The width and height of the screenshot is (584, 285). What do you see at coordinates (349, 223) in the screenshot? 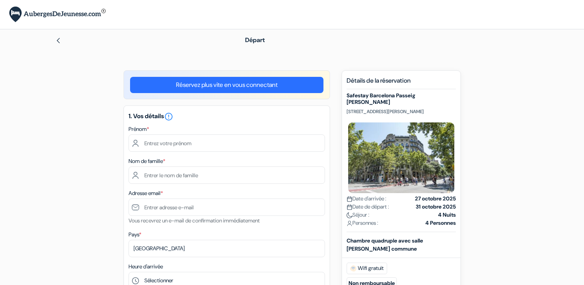
I see `img: user_icon.svg` at bounding box center [349, 223].